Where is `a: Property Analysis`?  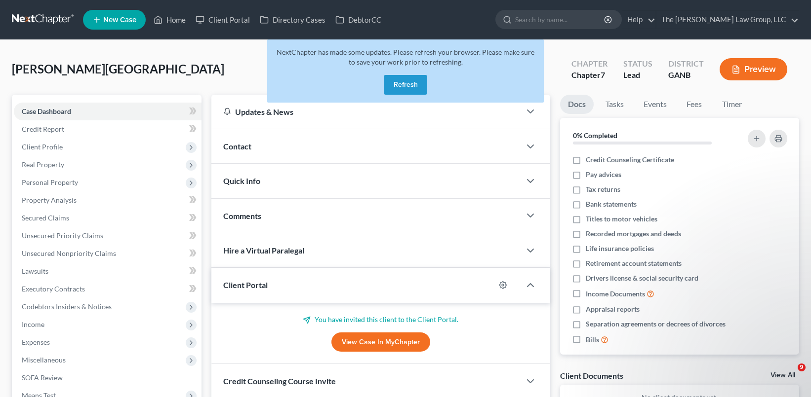 a: Property Analysis is located at coordinates (108, 200).